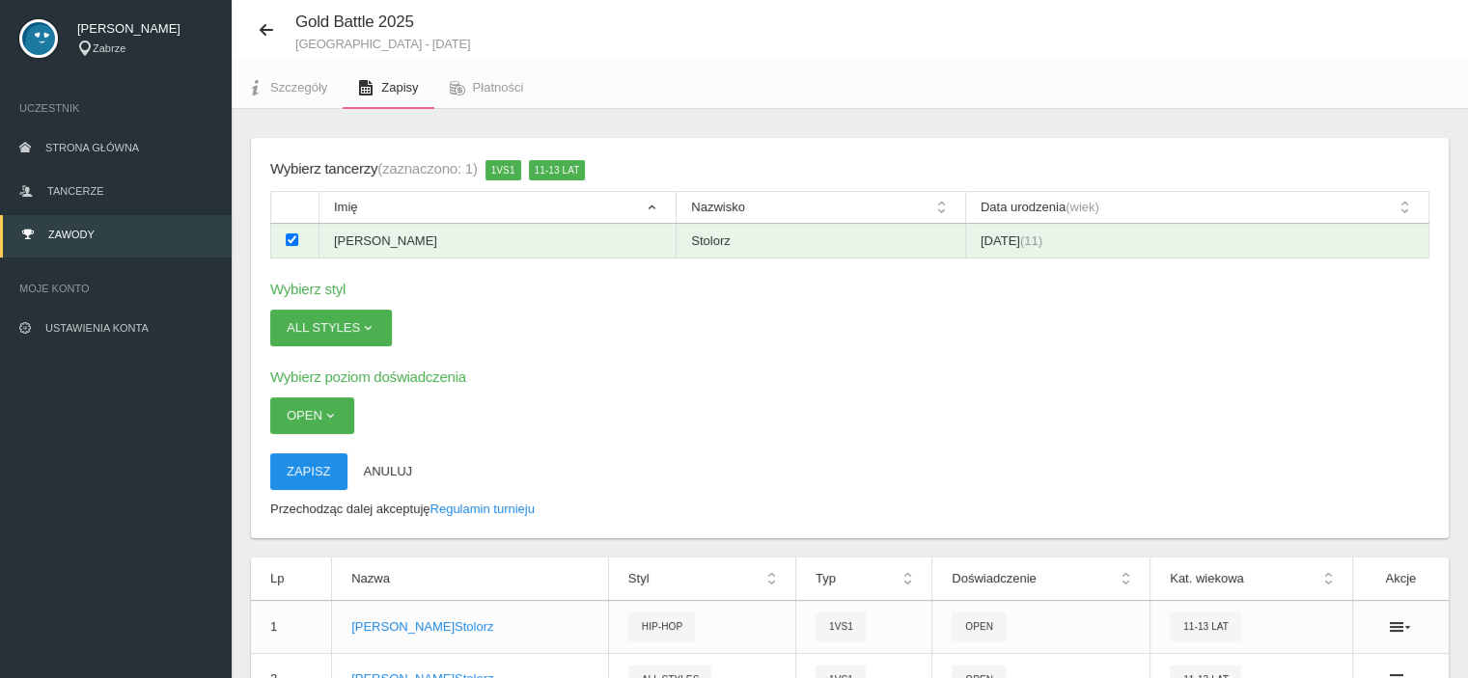 The image size is (1468, 678). Describe the element at coordinates (498, 87) in the screenshot. I see `span: Płatności` at that location.